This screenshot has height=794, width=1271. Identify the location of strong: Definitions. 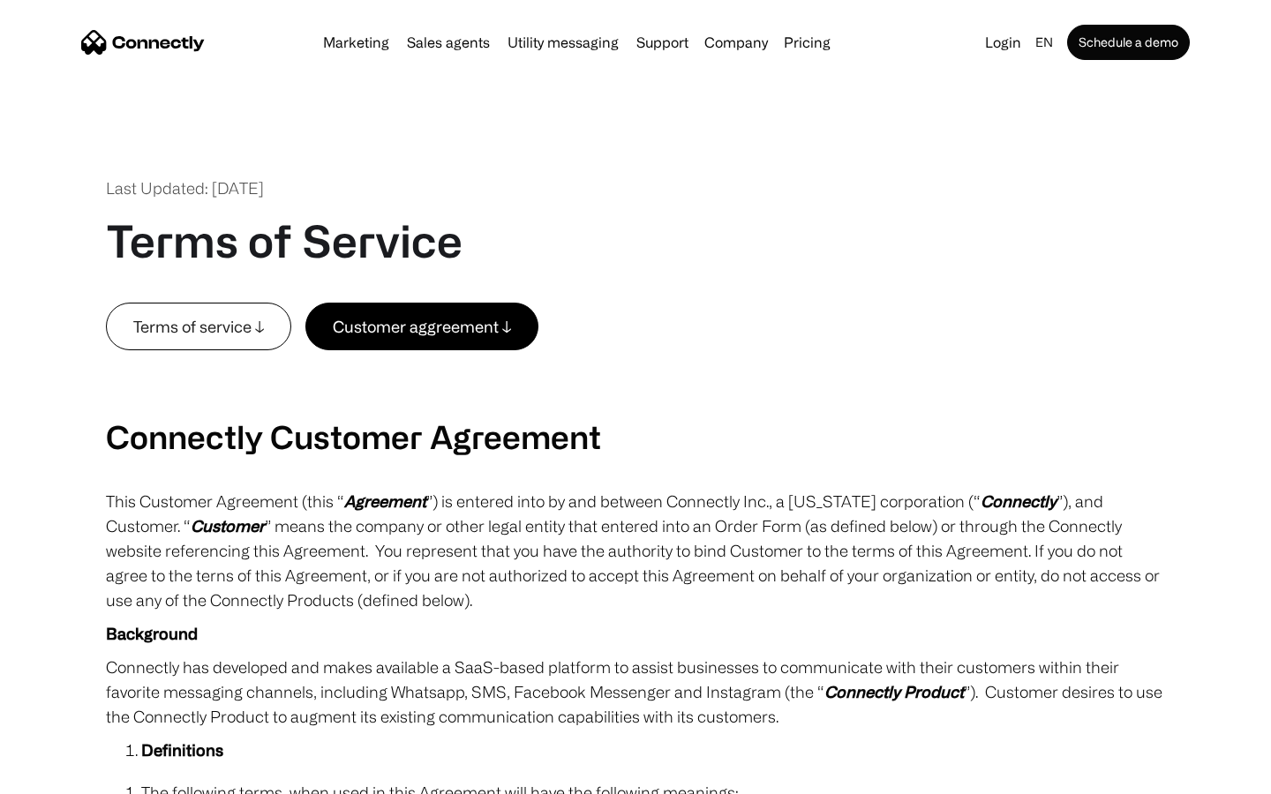
(182, 750).